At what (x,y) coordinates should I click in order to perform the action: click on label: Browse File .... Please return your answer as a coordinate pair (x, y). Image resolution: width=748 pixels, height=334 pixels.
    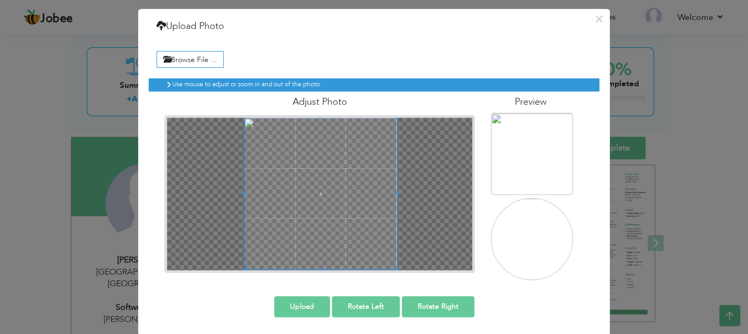
    Looking at the image, I should click on (190, 59).